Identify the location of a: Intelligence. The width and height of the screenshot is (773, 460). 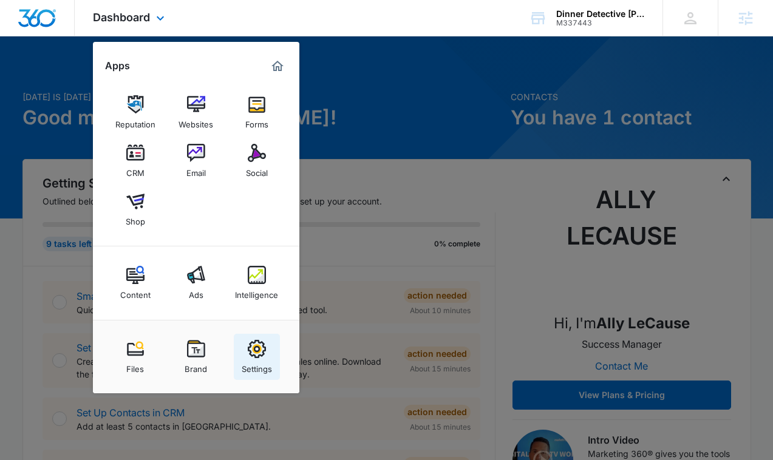
(257, 283).